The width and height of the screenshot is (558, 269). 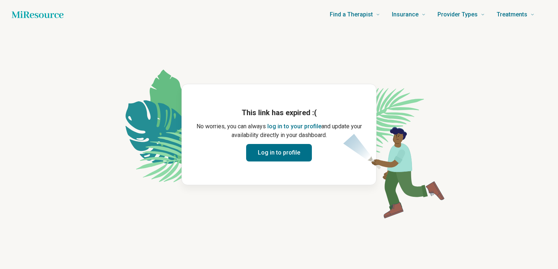 I want to click on span: Treatments, so click(x=512, y=15).